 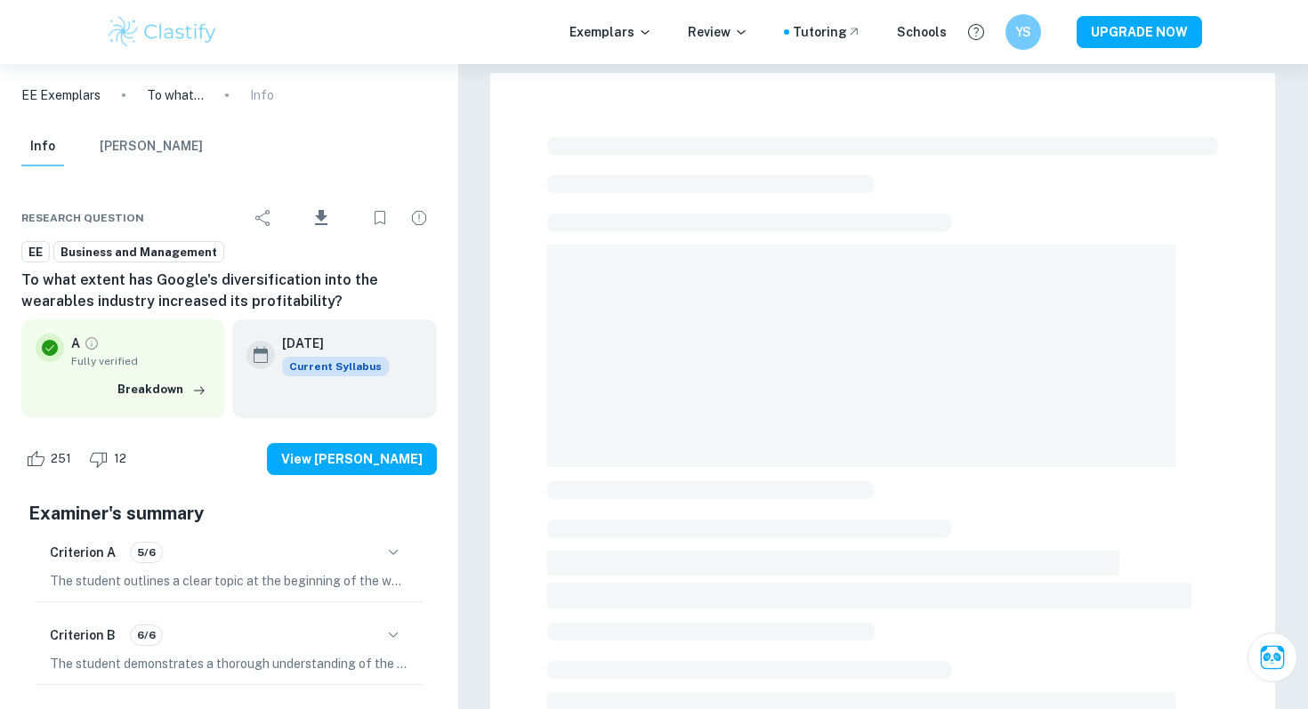 I want to click on img: Clastify logo, so click(x=162, y=32).